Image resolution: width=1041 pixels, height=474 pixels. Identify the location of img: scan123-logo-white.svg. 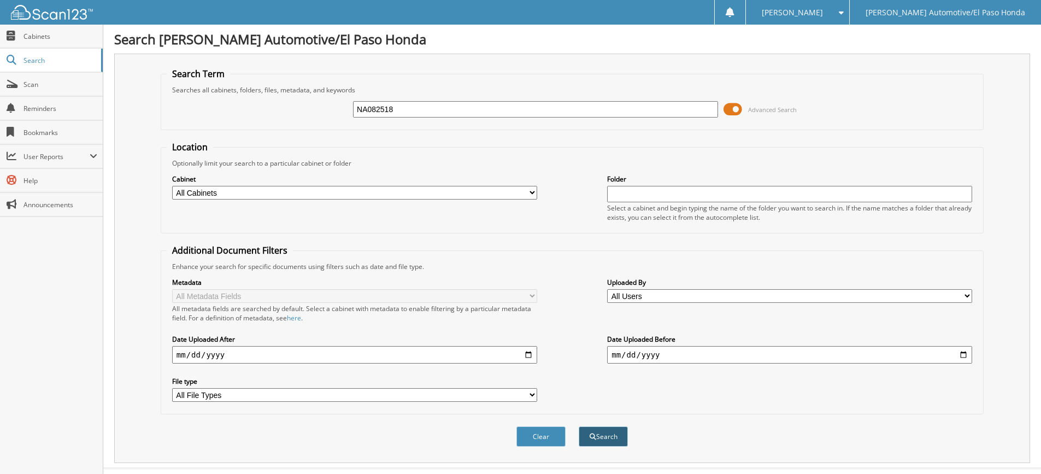
(52, 12).